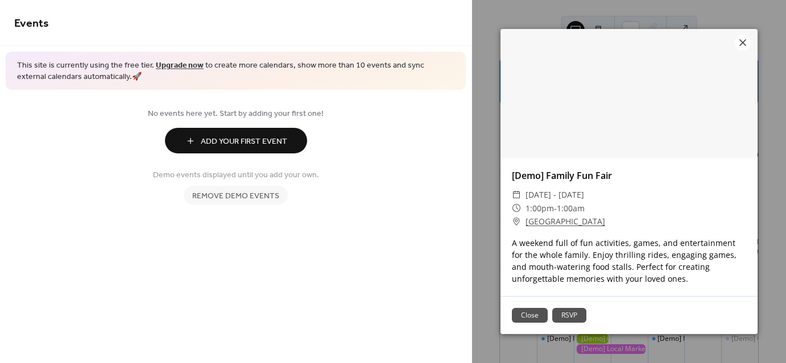  What do you see at coordinates (569, 316) in the screenshot?
I see `button: RSVP` at bounding box center [569, 316].